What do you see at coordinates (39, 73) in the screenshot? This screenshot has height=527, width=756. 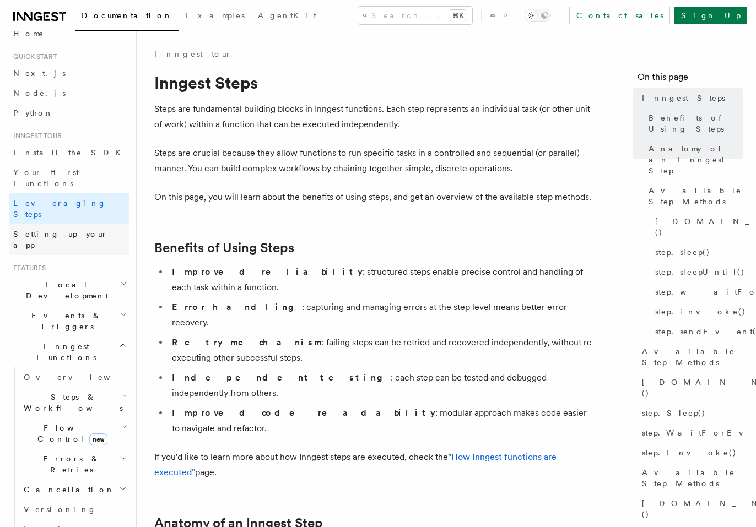 I see `span: Next.js` at bounding box center [39, 73].